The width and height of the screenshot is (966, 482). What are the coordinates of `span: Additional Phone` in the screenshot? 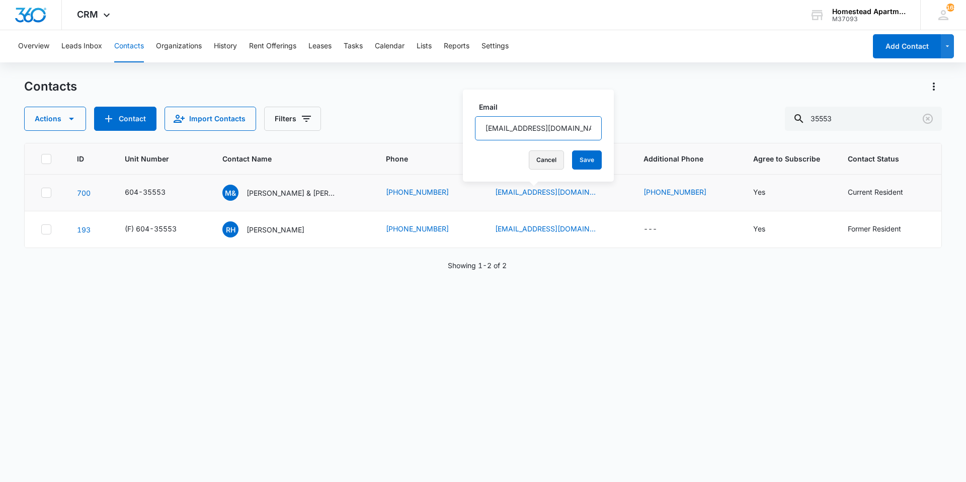 It's located at (686, 158).